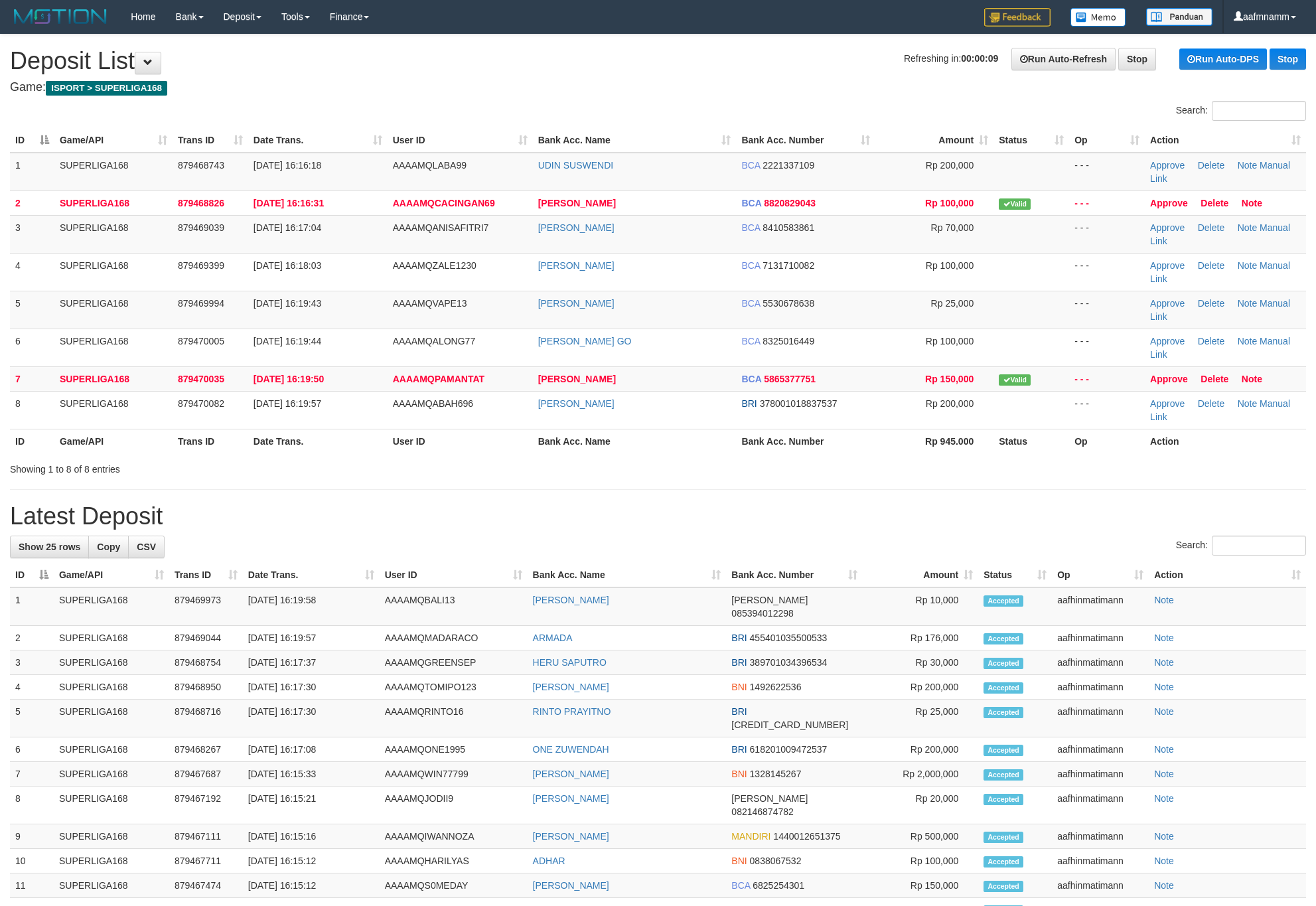 This screenshot has width=1316, height=906. What do you see at coordinates (1015, 204) in the screenshot?
I see `span: Valid transaction` at bounding box center [1015, 204].